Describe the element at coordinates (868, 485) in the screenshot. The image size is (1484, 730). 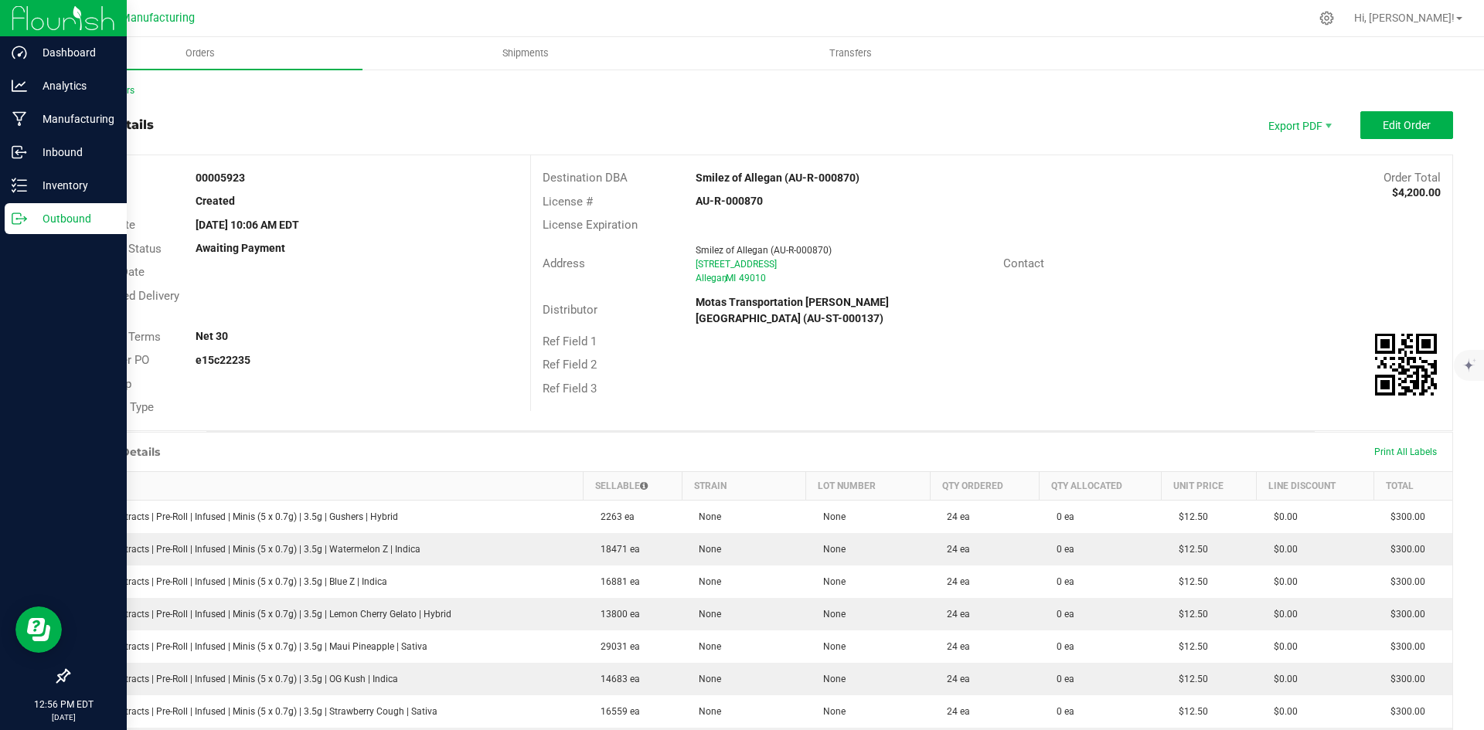
I see `th: Lot Number` at that location.